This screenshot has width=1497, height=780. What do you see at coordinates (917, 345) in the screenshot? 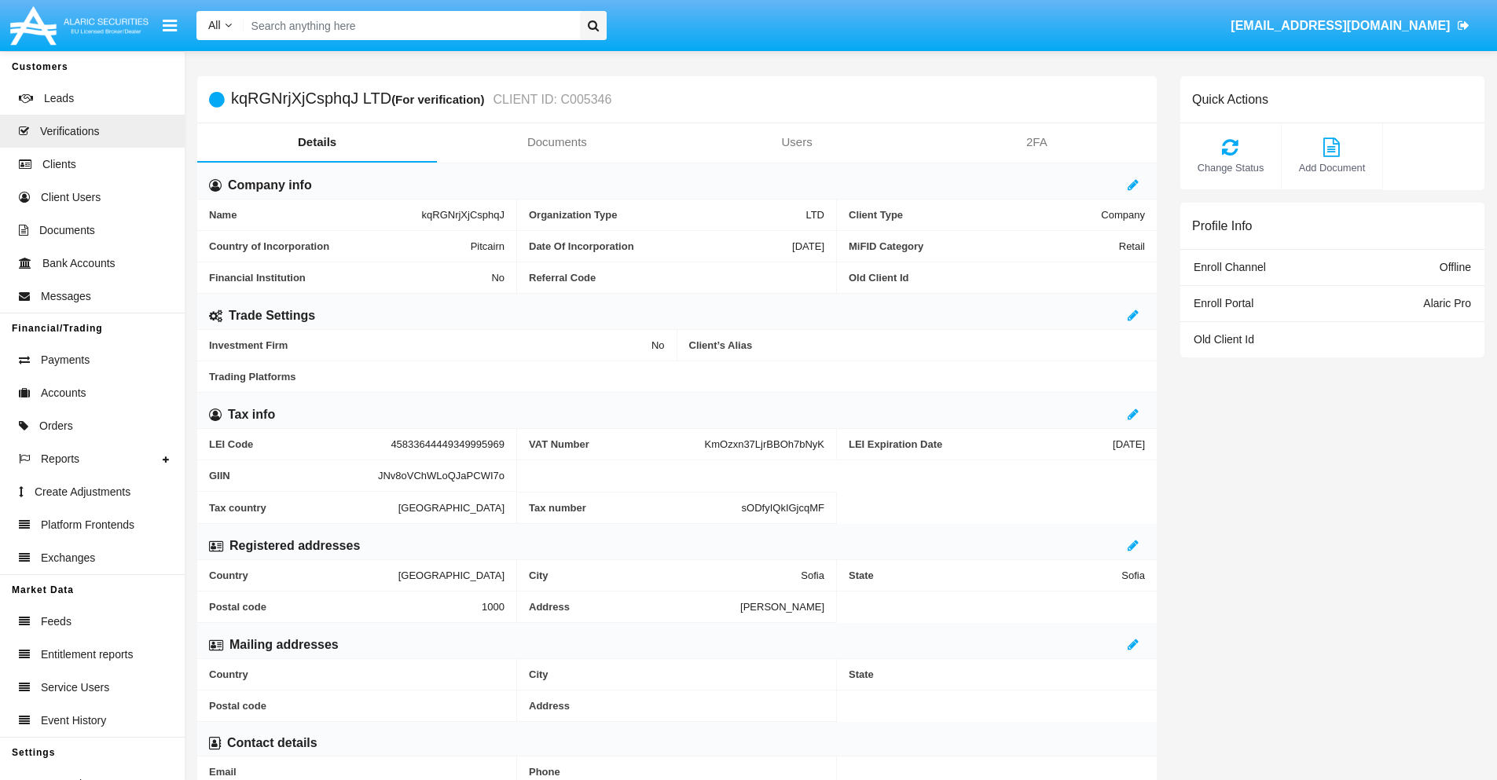
I see `span: Client’s Alias` at bounding box center [917, 345].